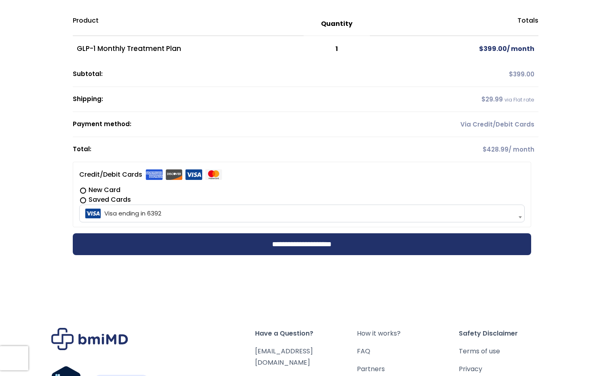 The image size is (612, 376). I want to click on label: New Card, so click(302, 190).